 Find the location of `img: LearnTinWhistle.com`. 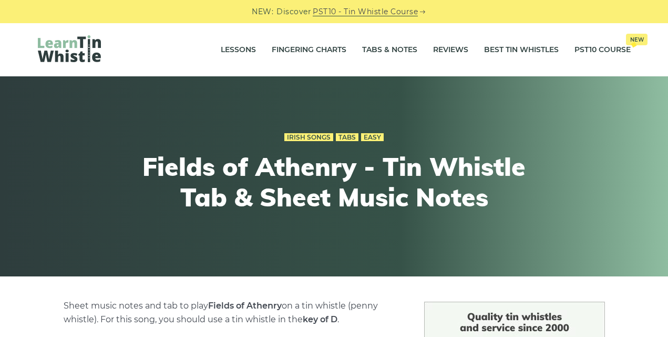

img: LearnTinWhistle.com is located at coordinates (69, 48).